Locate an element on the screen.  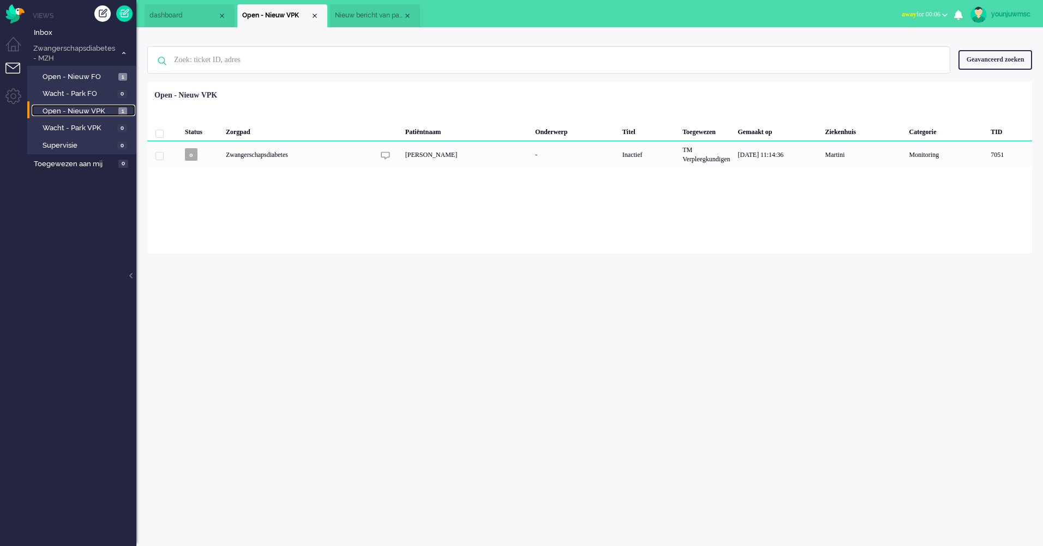
div: Toegewezen is located at coordinates (706, 130).